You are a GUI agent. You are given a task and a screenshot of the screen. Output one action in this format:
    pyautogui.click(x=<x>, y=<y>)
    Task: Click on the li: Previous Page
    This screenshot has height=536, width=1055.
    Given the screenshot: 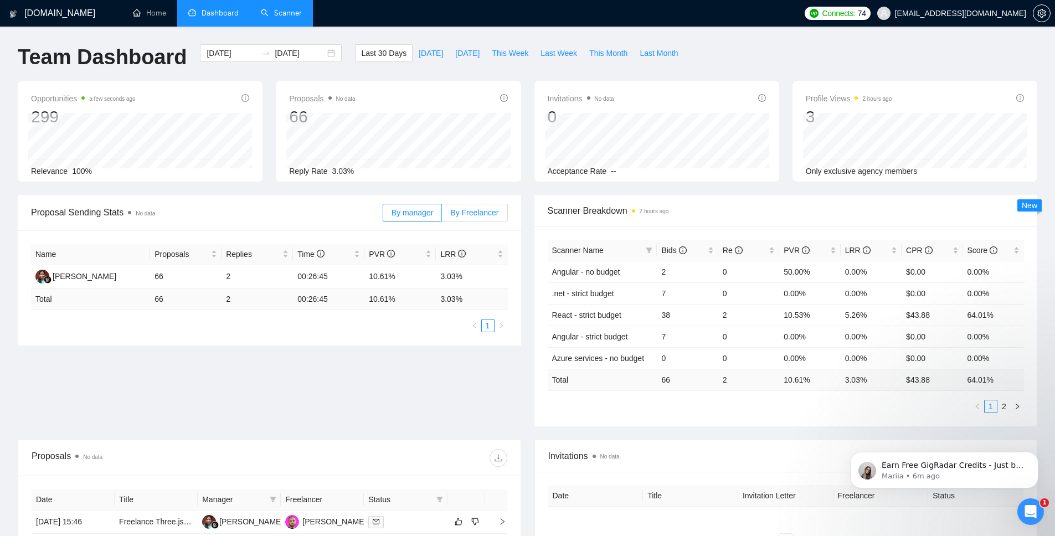 What is the action you would take?
    pyautogui.click(x=978, y=407)
    